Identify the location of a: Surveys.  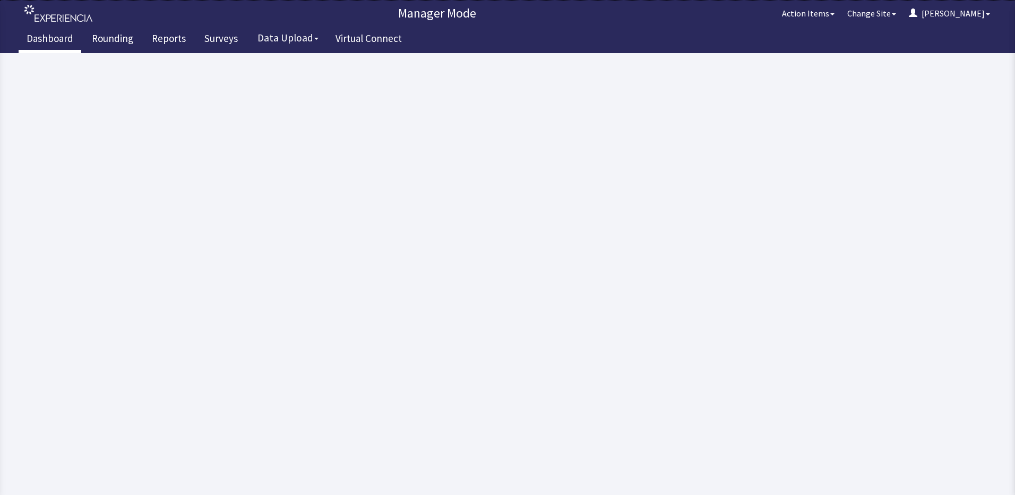
(221, 40).